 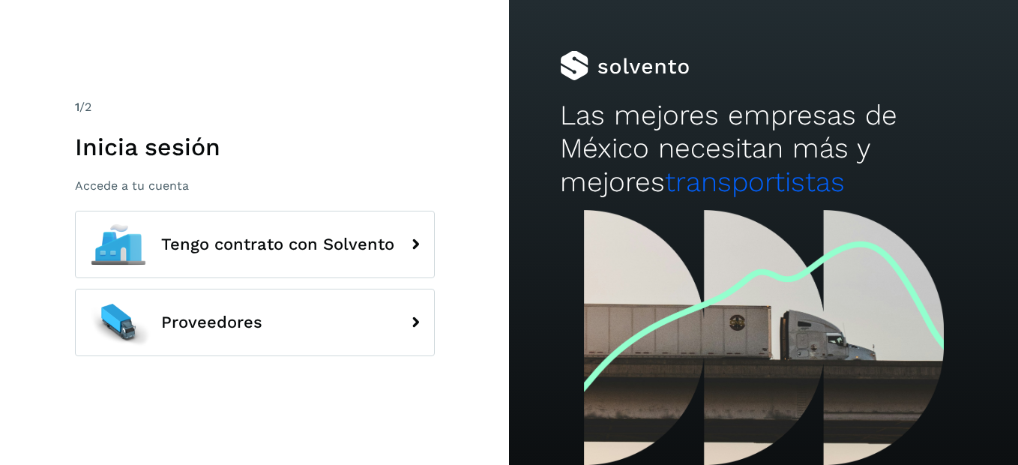 I want to click on p: Accede a tu cuenta, so click(x=255, y=185).